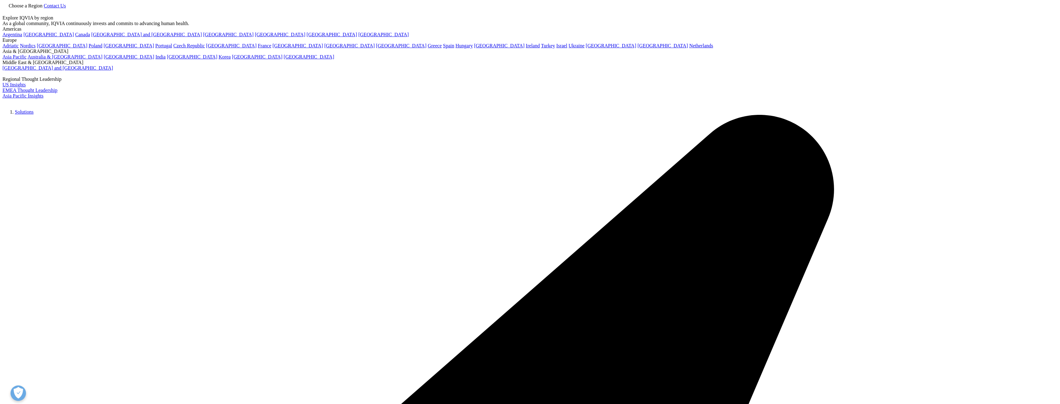 This screenshot has width=1060, height=404. What do you see at coordinates (83, 34) in the screenshot?
I see `a: Canada` at bounding box center [83, 34].